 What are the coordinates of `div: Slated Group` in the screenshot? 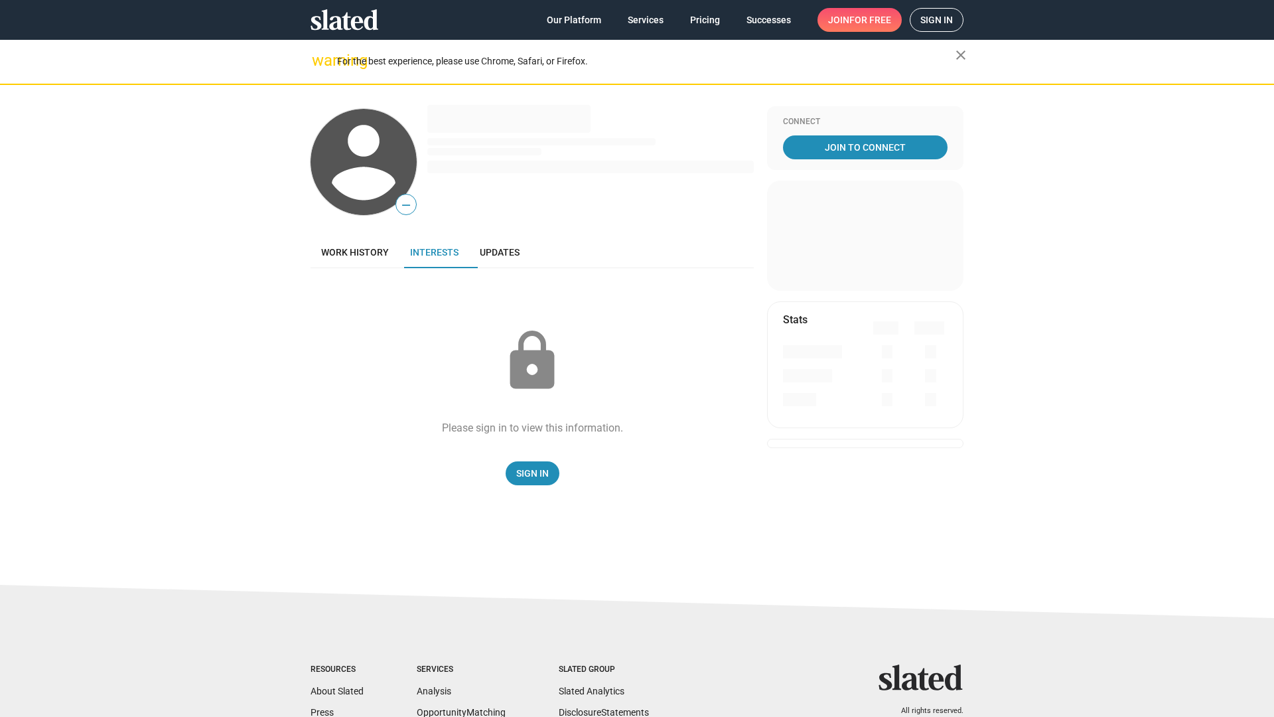 It's located at (604, 670).